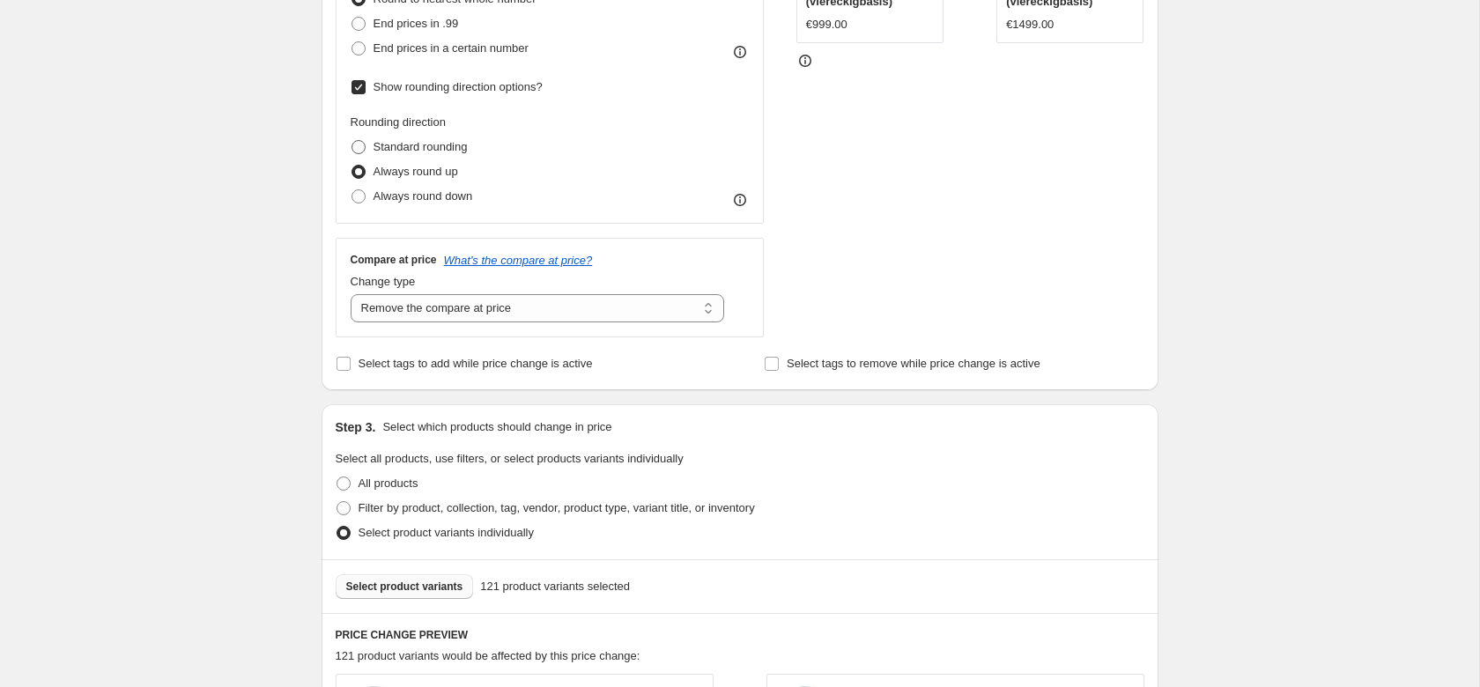 Image resolution: width=1480 pixels, height=687 pixels. I want to click on span: All products, so click(388, 483).